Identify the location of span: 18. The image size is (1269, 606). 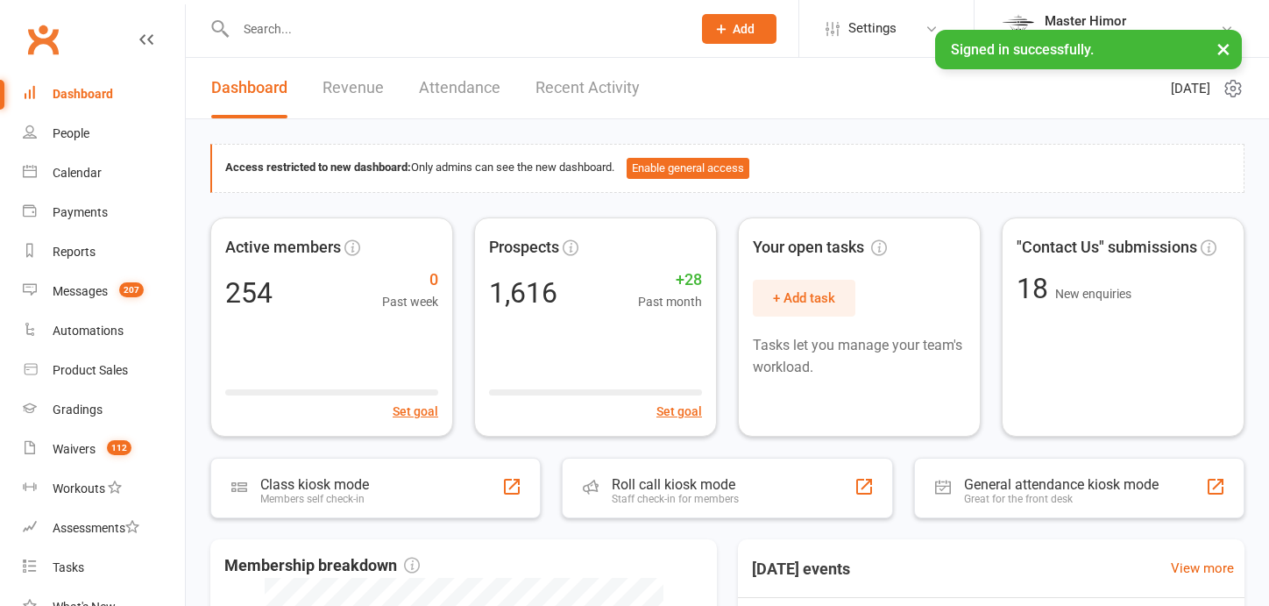
(1036, 288).